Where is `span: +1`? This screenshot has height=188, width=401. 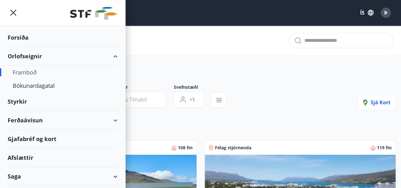
span: +1 is located at coordinates (192, 100).